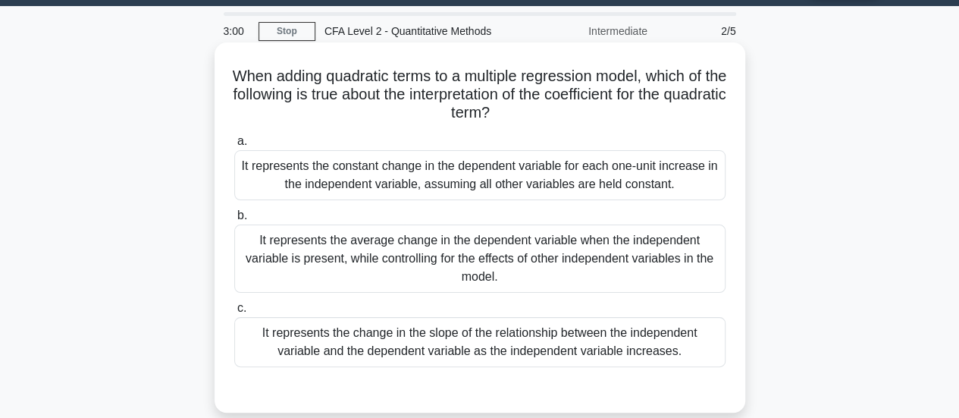 The height and width of the screenshot is (418, 959). Describe the element at coordinates (590, 31) in the screenshot. I see `div: Intermediate` at that location.